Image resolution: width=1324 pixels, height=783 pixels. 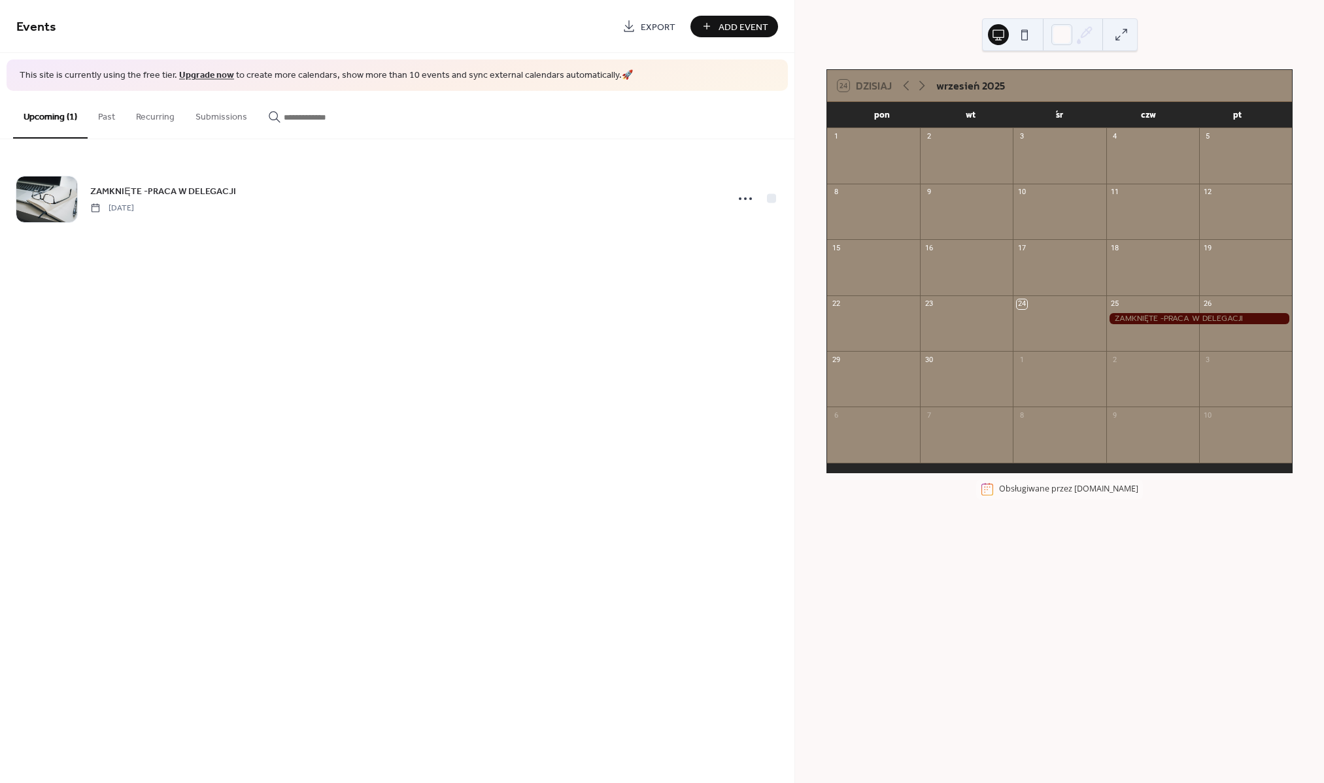 What do you see at coordinates (1148, 115) in the screenshot?
I see `div: czw` at bounding box center [1148, 115].